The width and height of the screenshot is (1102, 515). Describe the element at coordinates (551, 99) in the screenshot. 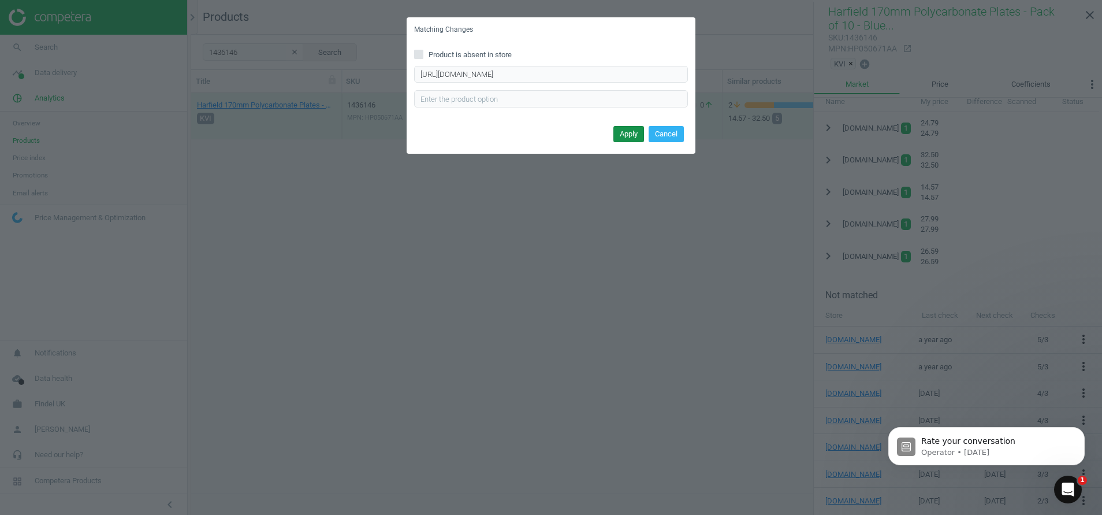

I see `input: Enter the product option` at that location.